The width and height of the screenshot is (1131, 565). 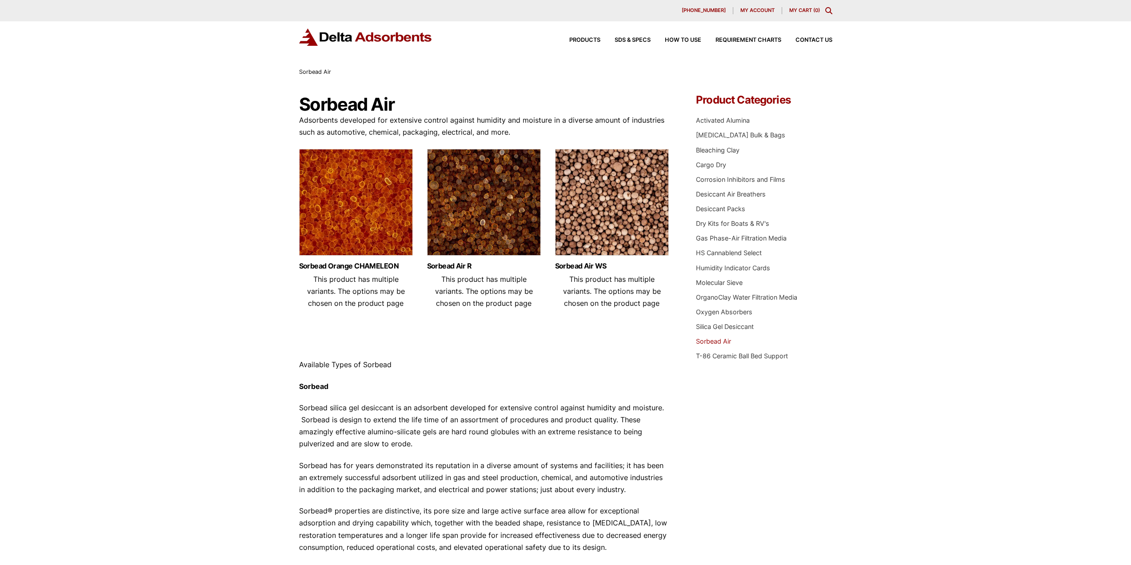 I want to click on div: Toggle Modal Content, so click(x=829, y=11).